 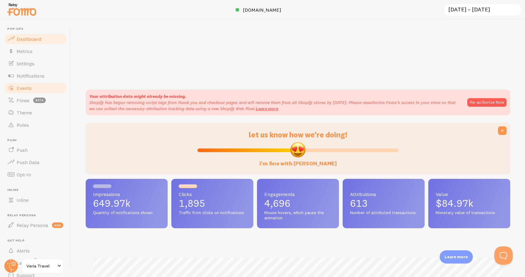 What do you see at coordinates (35, 261) in the screenshot?
I see `svg: <p>Watch New Feature Tutorials!</p>` at bounding box center [35, 261].